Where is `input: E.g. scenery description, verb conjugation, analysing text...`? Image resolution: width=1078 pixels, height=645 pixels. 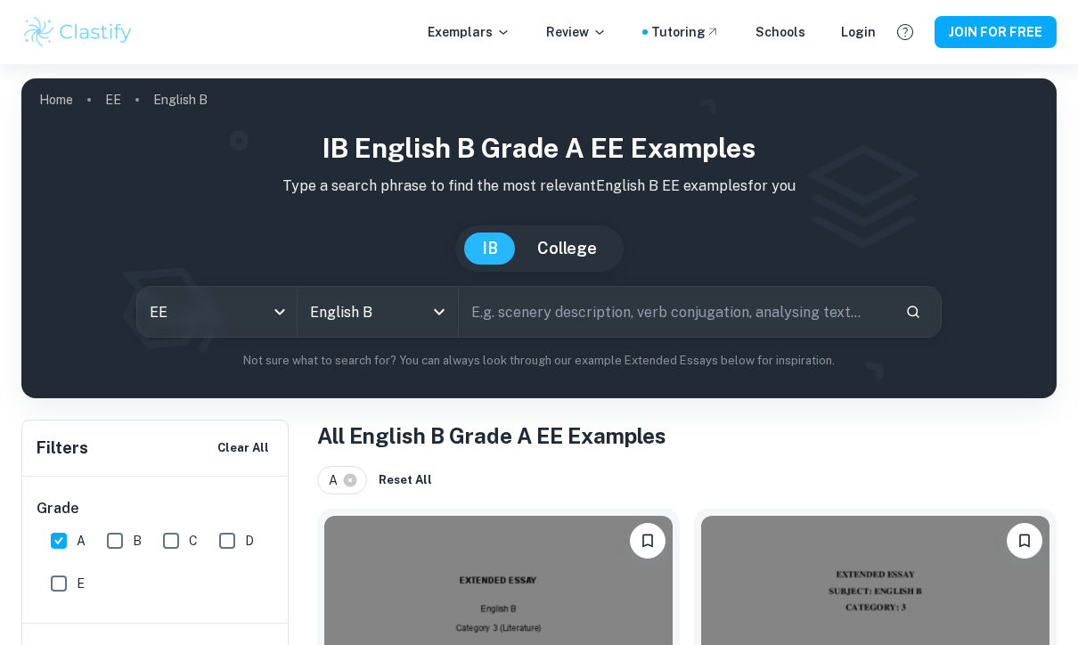 input: E.g. scenery description, verb conjugation, analysing text... is located at coordinates (674, 312).